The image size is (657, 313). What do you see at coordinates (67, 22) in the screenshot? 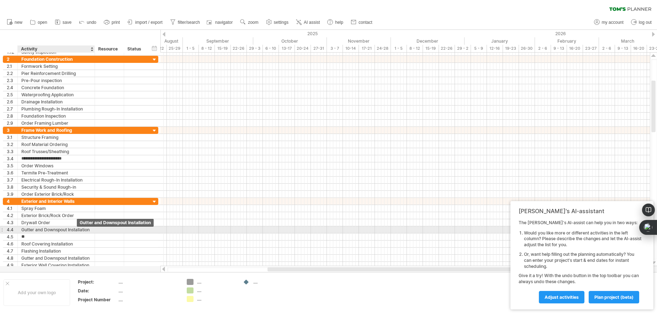
I see `span: save` at bounding box center [67, 22].